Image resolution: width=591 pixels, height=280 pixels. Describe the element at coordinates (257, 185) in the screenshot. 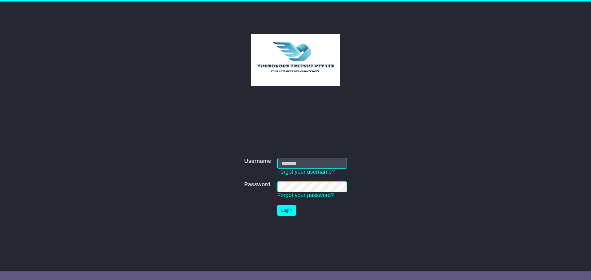

I see `label: Password` at that location.